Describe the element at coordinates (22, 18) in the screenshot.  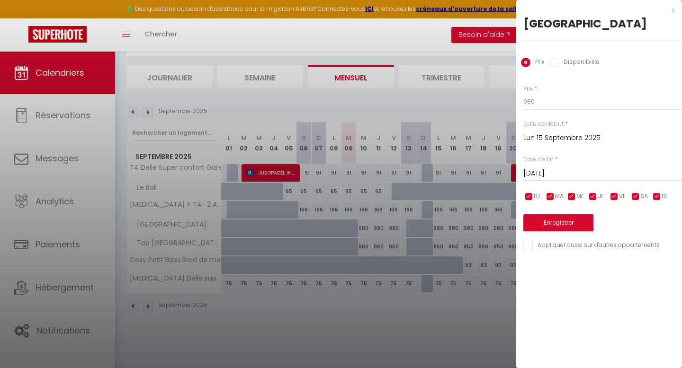
I see `button: Ouvrir le widget de chat LiveChat` at that location.